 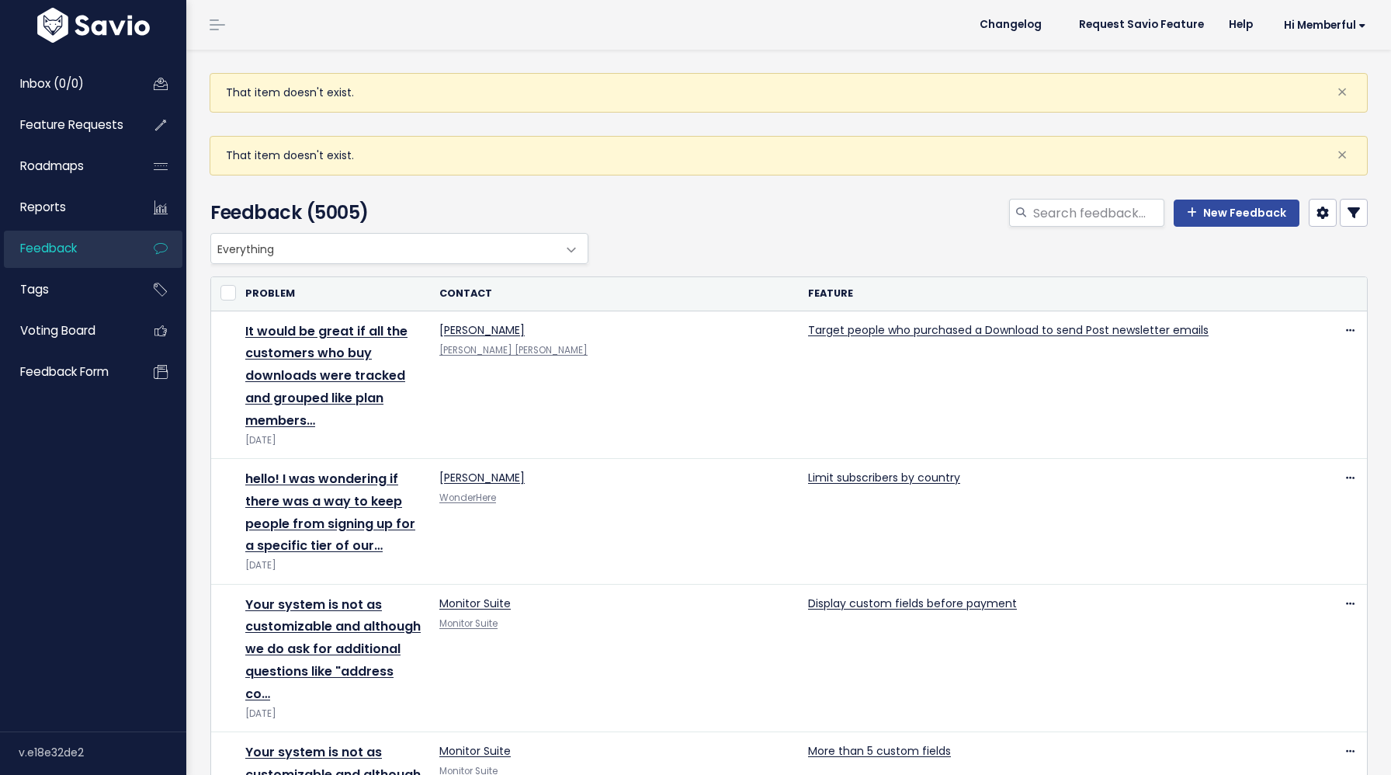 I want to click on span: Roadmaps, so click(x=52, y=165).